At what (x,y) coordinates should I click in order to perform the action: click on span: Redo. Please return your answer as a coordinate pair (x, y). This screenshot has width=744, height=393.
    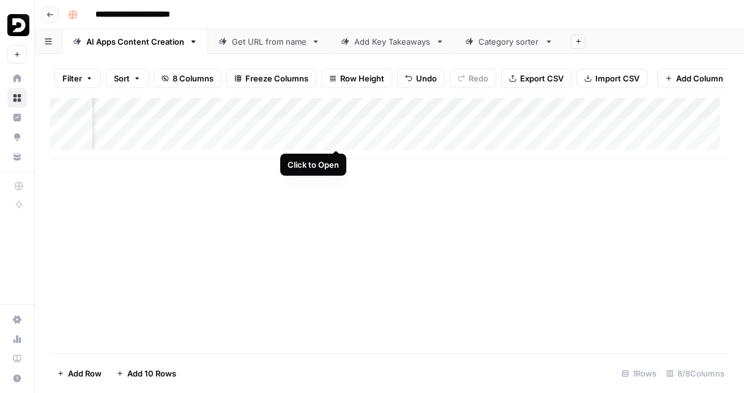
    Looking at the image, I should click on (478, 78).